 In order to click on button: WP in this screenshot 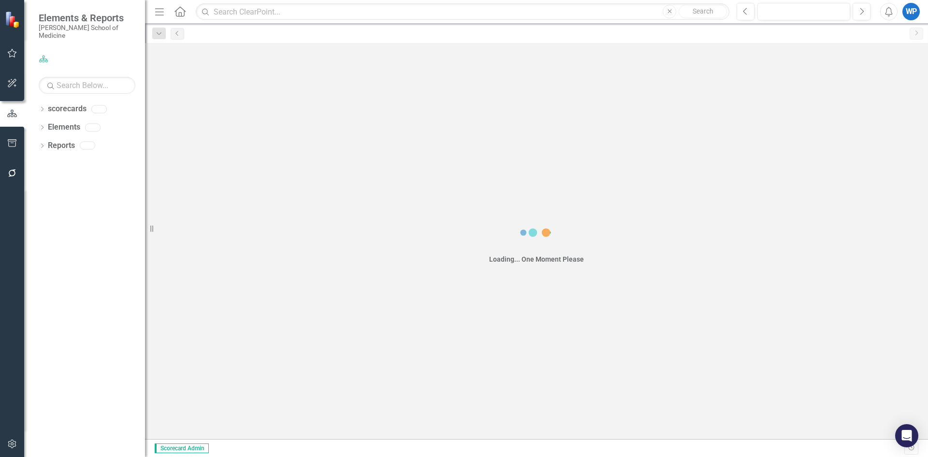, I will do `click(911, 12)`.